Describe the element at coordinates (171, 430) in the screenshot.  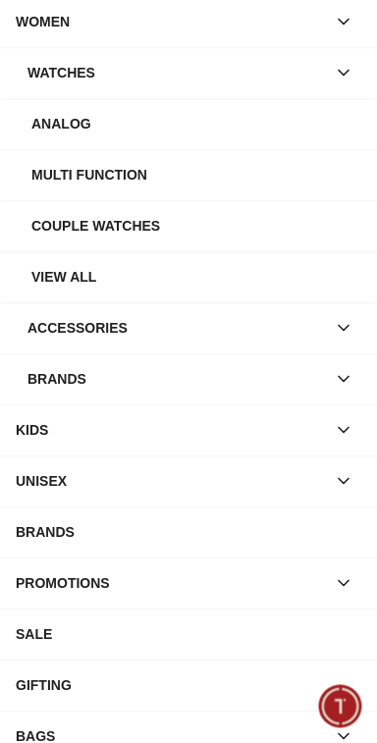
I see `div: KIDS` at that location.